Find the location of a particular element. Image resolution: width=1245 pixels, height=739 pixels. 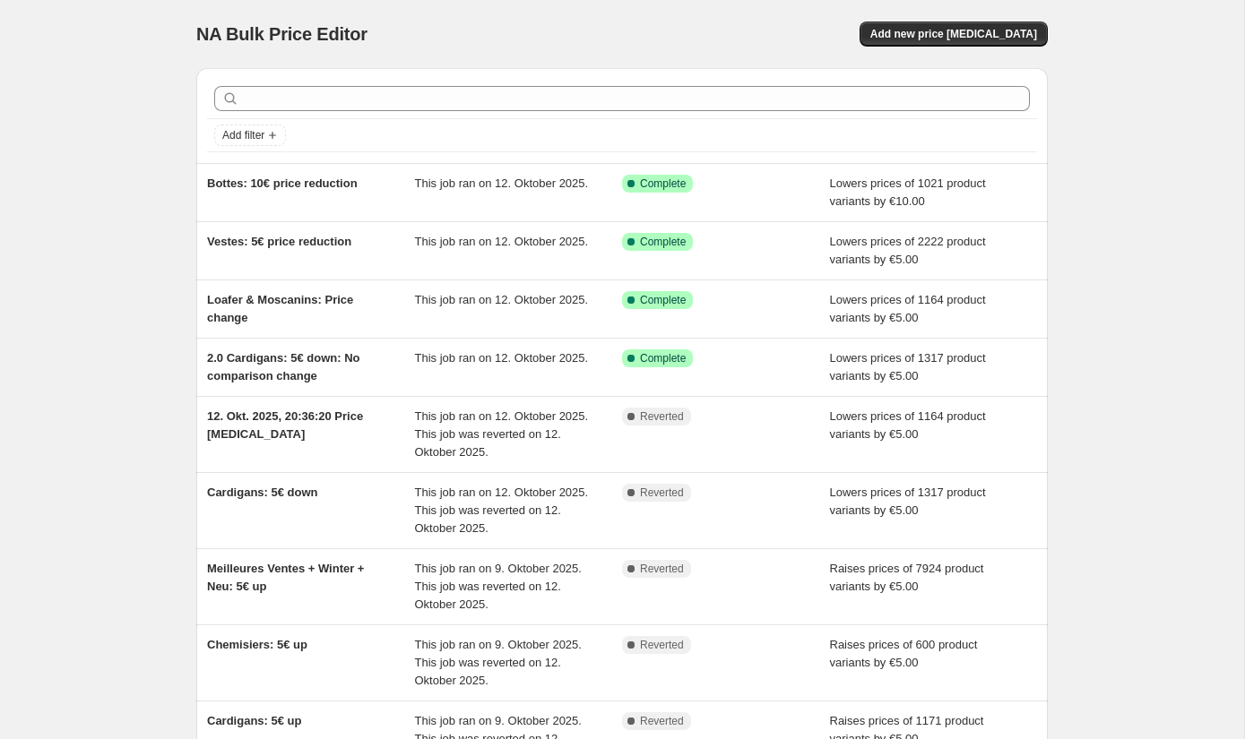

span: Meilleures Ventes + Winter + Neu: 5€ up is located at coordinates (285, 577).